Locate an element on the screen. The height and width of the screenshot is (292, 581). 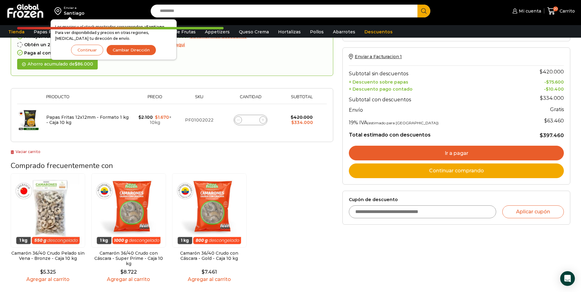
th: + Descuento sobre papas is located at coordinates (431, 81).